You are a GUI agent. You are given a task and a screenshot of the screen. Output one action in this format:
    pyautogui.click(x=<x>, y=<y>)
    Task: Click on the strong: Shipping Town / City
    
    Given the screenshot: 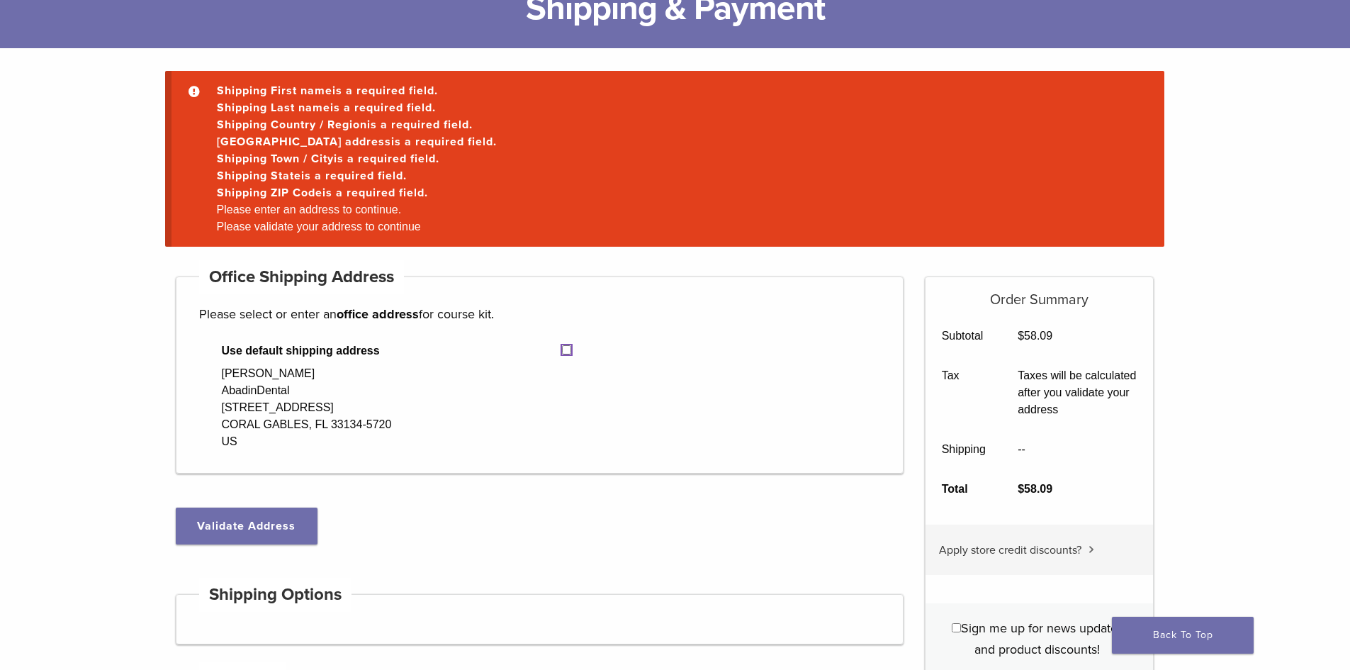 What is the action you would take?
    pyautogui.click(x=275, y=159)
    